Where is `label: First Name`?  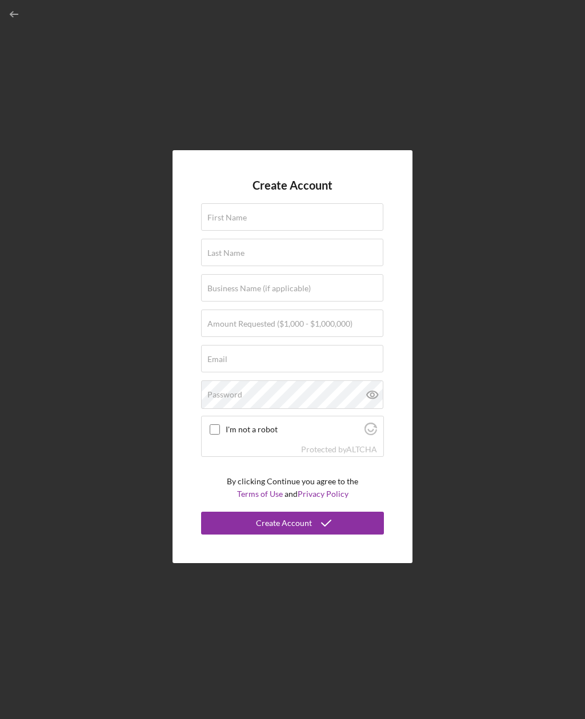
label: First Name is located at coordinates (227, 218).